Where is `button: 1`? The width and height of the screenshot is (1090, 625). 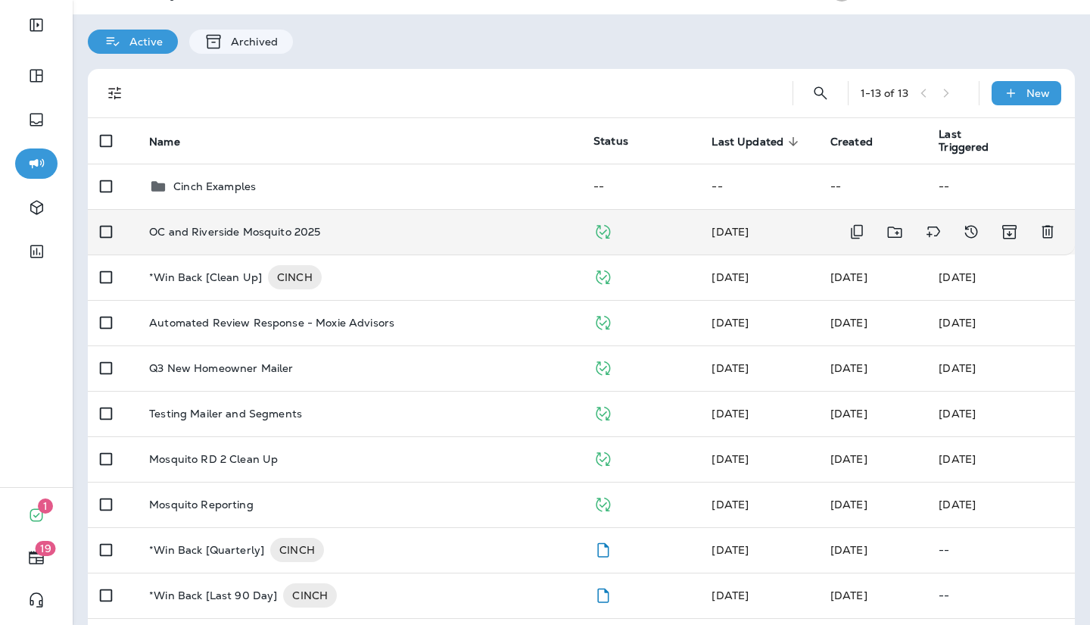 button: 1 is located at coordinates (36, 515).